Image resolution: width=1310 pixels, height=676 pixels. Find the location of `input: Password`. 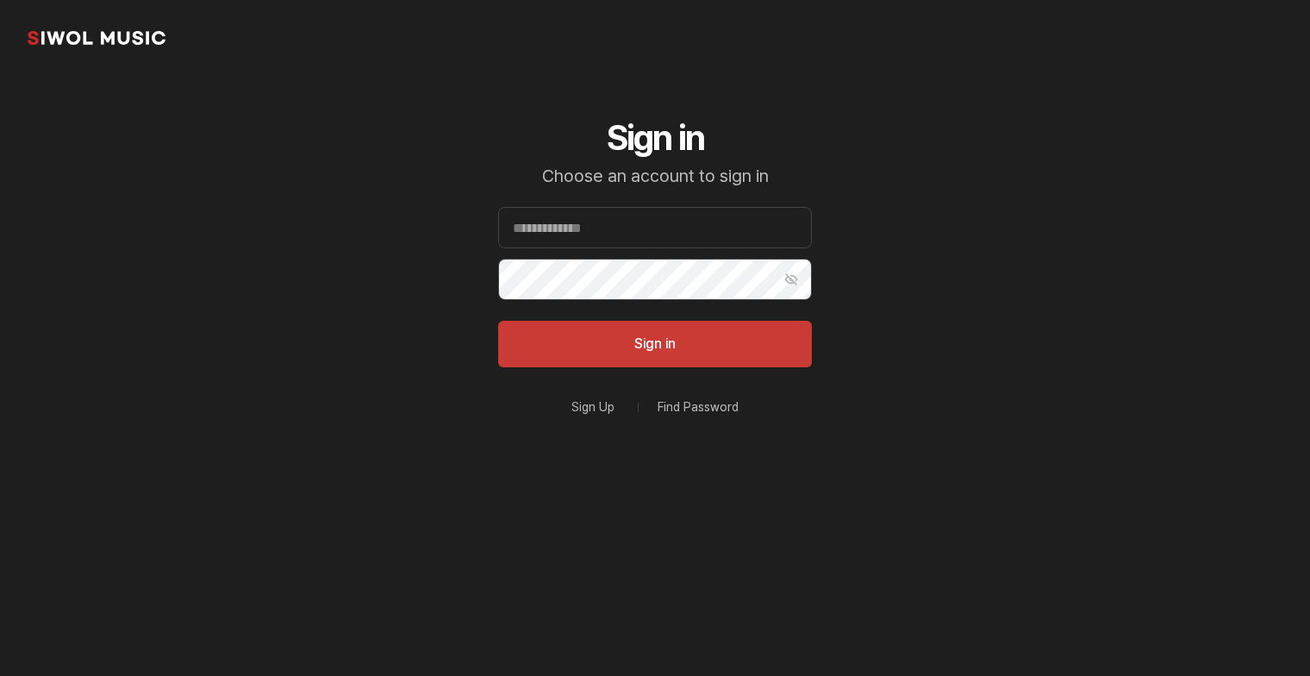

input: Password is located at coordinates (655, 279).